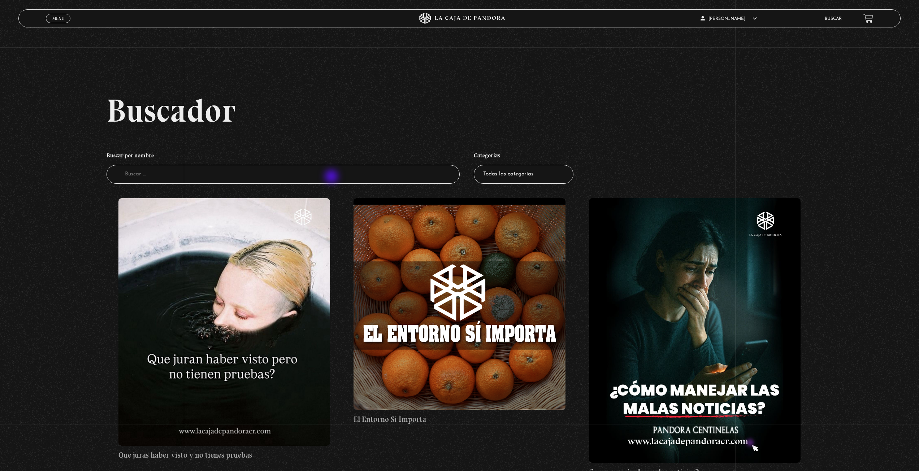  Describe the element at coordinates (459, 311) in the screenshot. I see `a: El Entorno Sí Importa` at that location.